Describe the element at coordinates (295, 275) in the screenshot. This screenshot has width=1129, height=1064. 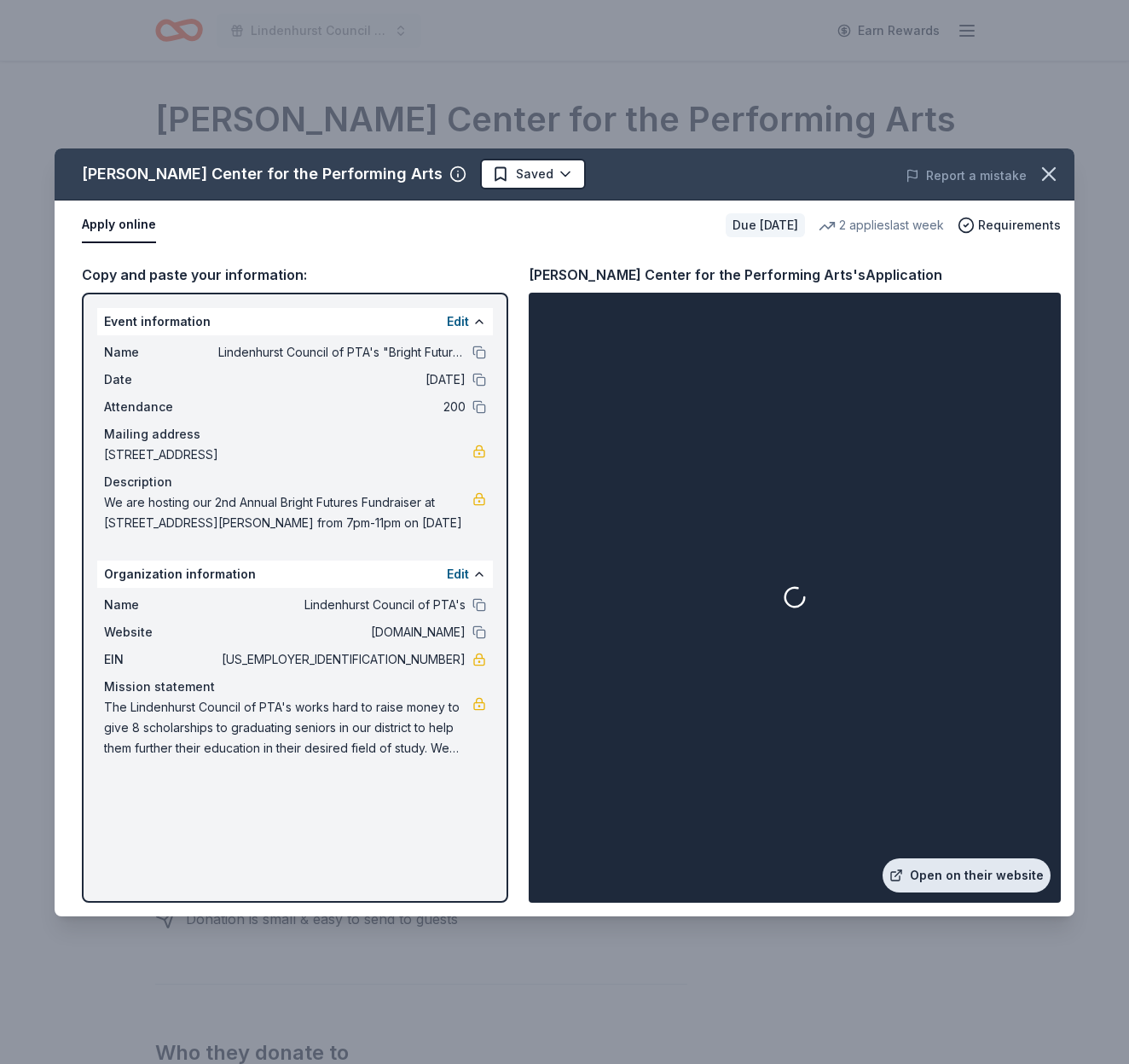
I see `div: Copy and paste your information:` at that location.